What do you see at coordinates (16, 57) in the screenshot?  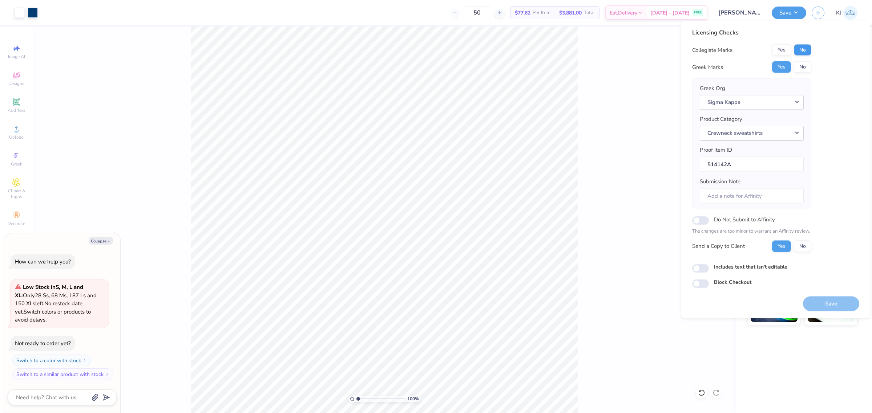 I see `span: Image AI` at bounding box center [16, 57].